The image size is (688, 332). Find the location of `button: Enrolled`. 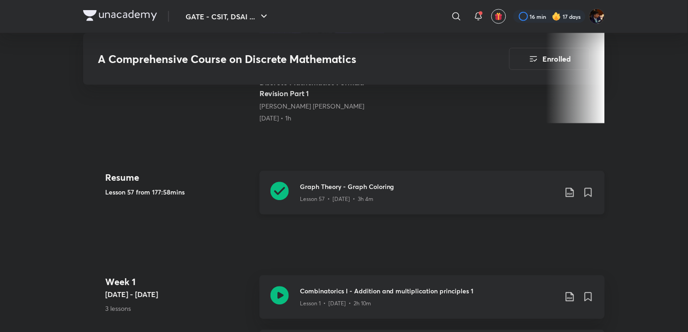

button: Enrolled is located at coordinates (550, 59).